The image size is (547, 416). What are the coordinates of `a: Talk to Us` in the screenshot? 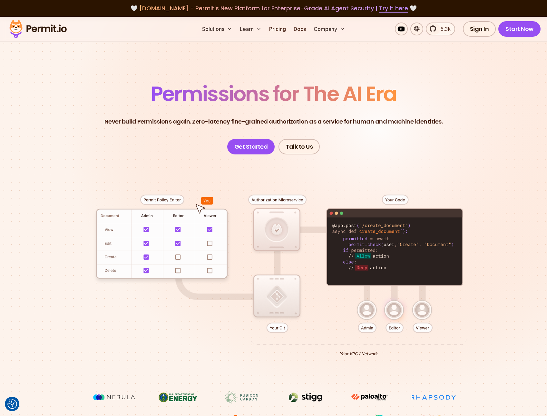 It's located at (299, 147).